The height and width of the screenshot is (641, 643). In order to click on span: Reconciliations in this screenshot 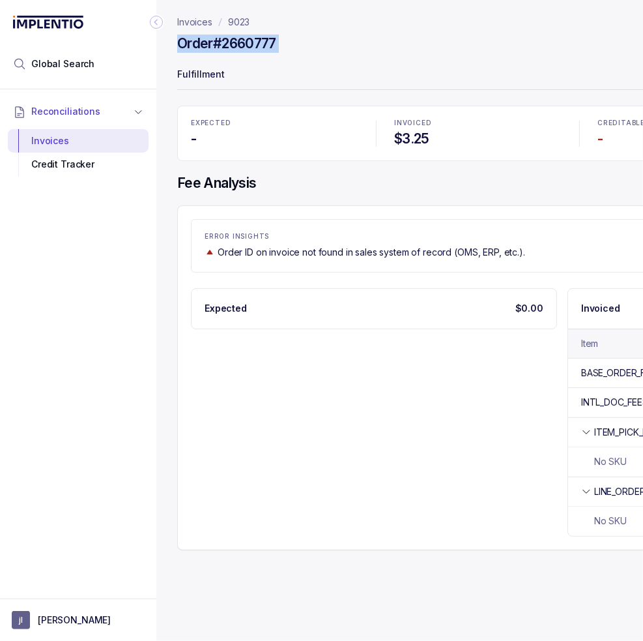, I will do `click(66, 111)`.